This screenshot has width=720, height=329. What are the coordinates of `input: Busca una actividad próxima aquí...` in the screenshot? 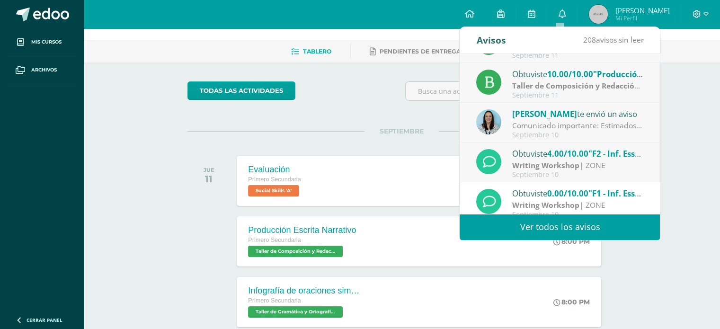 It's located at (510, 91).